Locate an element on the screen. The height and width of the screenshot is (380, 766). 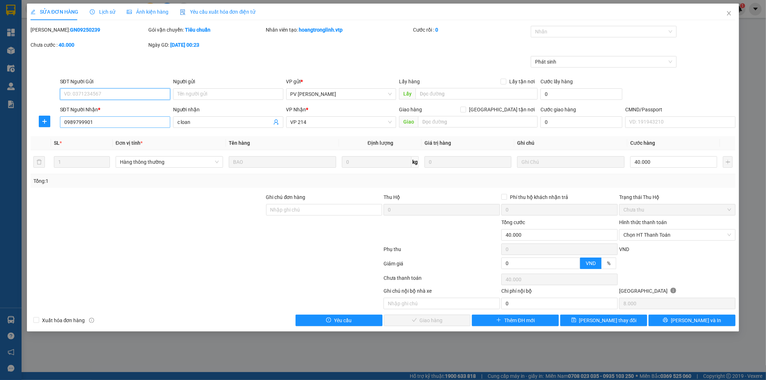
input: Ghi chú đơn hàng is located at coordinates (324, 210).